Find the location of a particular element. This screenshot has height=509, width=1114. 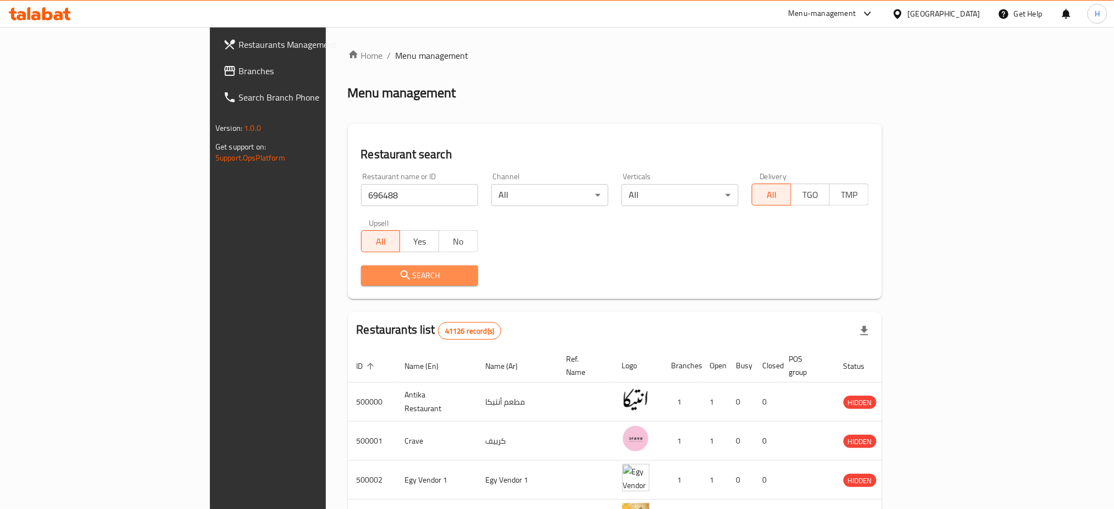

th: Branches is located at coordinates (682, 366).